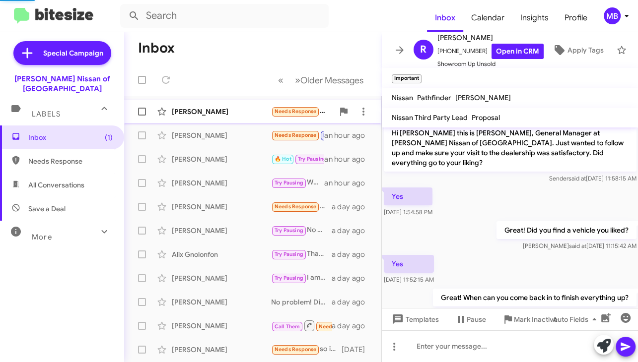  What do you see at coordinates (576, 18) in the screenshot?
I see `span: Profile` at bounding box center [576, 18].